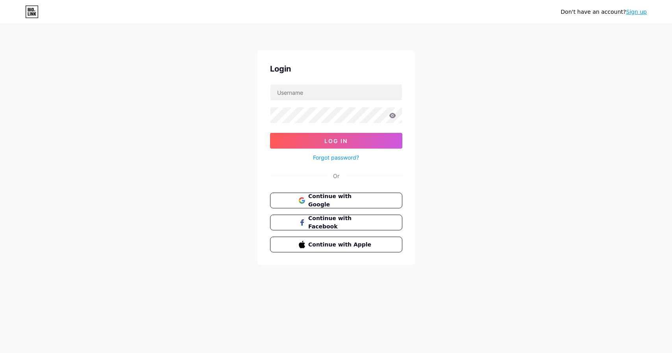 This screenshot has height=353, width=672. Describe the element at coordinates (340, 201) in the screenshot. I see `span: Continue with Google` at that location.